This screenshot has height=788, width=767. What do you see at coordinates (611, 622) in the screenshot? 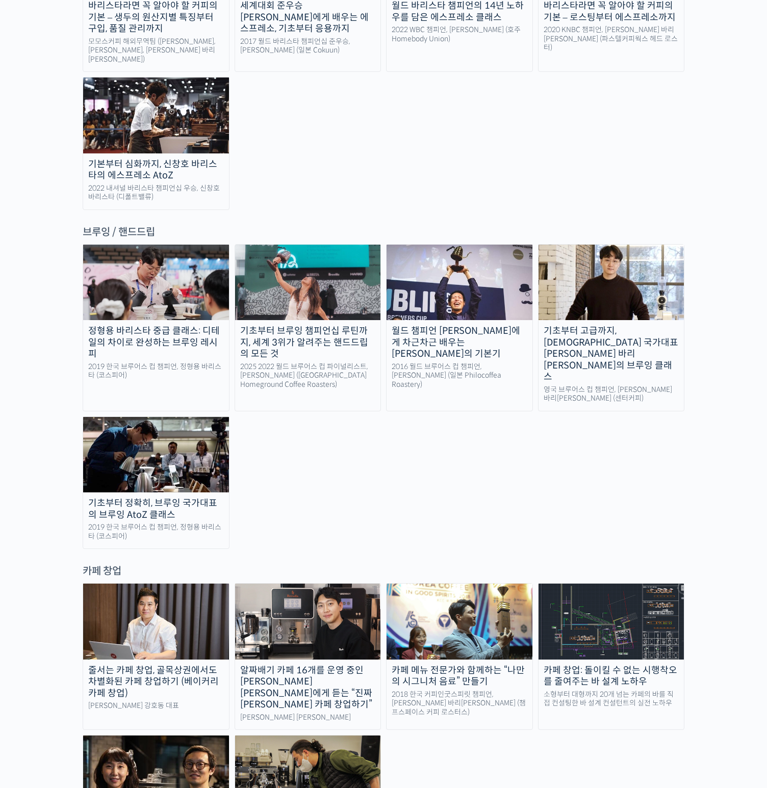
I see `img: bar_planning_thumbnail.png` at bounding box center [611, 622].